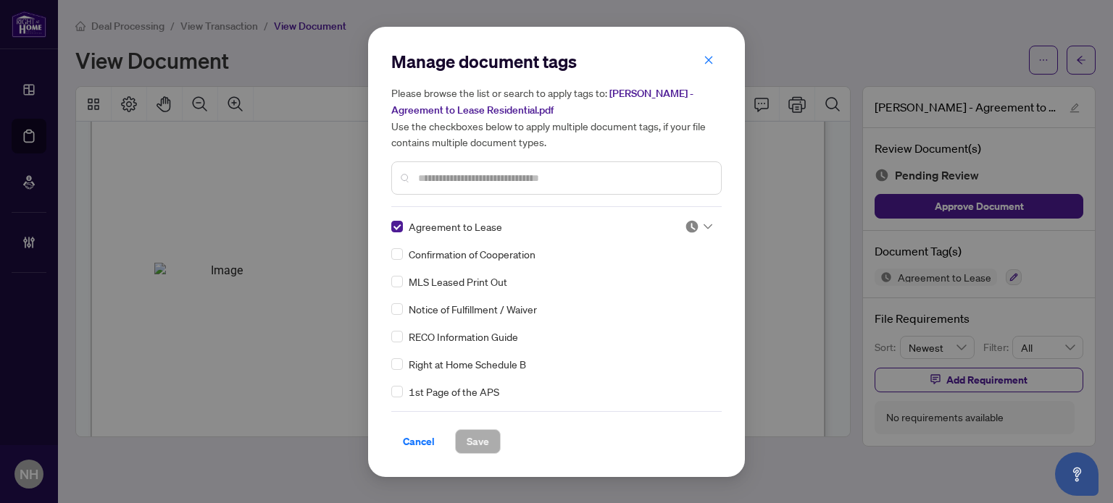  What do you see at coordinates (477, 442) in the screenshot?
I see `button: Save` at bounding box center [477, 442].